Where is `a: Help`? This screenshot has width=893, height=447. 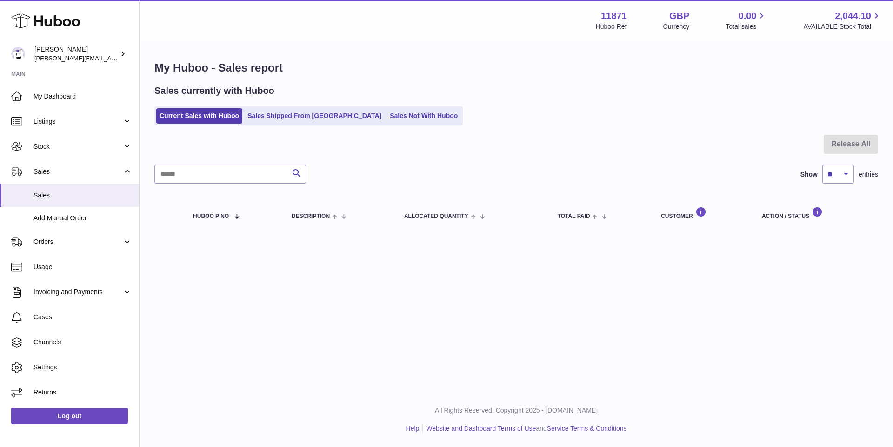
a: Help is located at coordinates (412, 429).